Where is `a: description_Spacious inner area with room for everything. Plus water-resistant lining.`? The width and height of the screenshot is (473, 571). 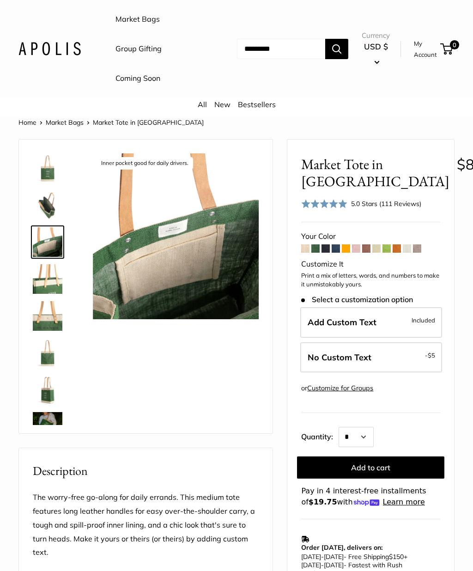 a: description_Spacious inner area with room for everything. Plus water-resistant lining. is located at coordinates (48, 205).